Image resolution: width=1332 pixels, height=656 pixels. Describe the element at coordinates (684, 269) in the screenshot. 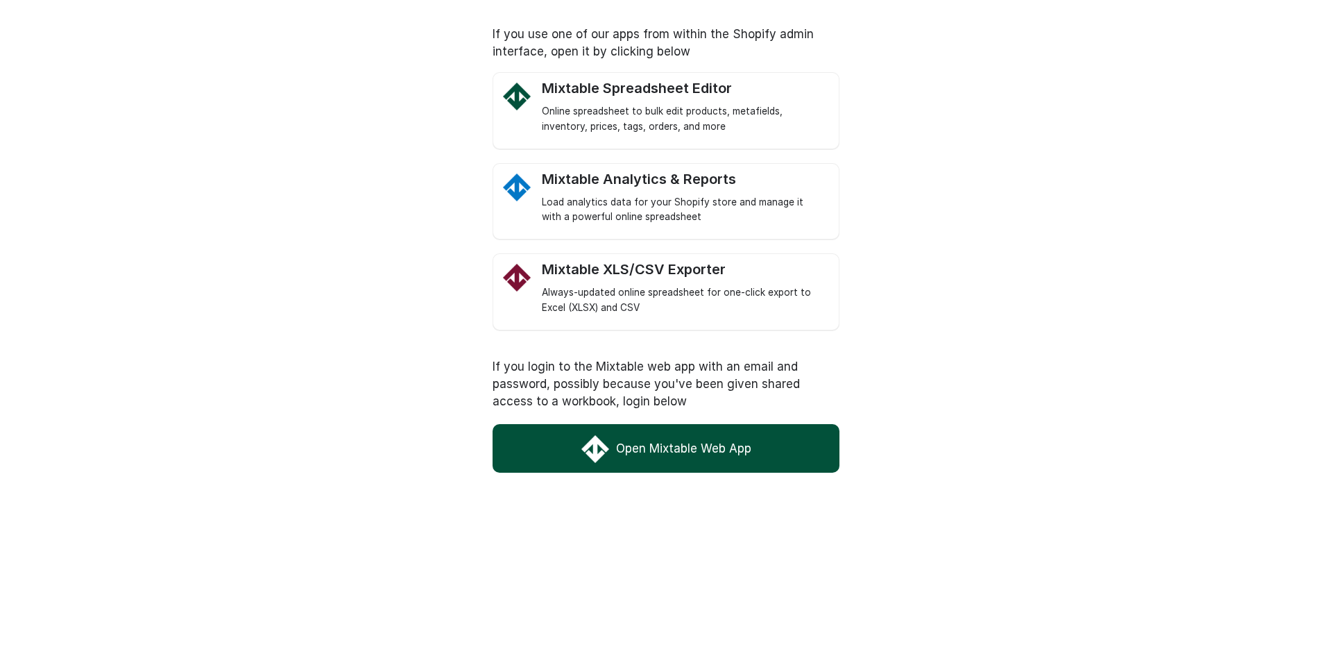

I see `div: Mixtable XLS/CSV Exporter` at that location.